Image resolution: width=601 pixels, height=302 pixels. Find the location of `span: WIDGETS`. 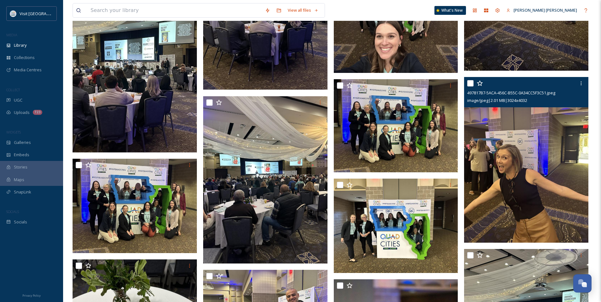

span: WIDGETS is located at coordinates (14, 132).